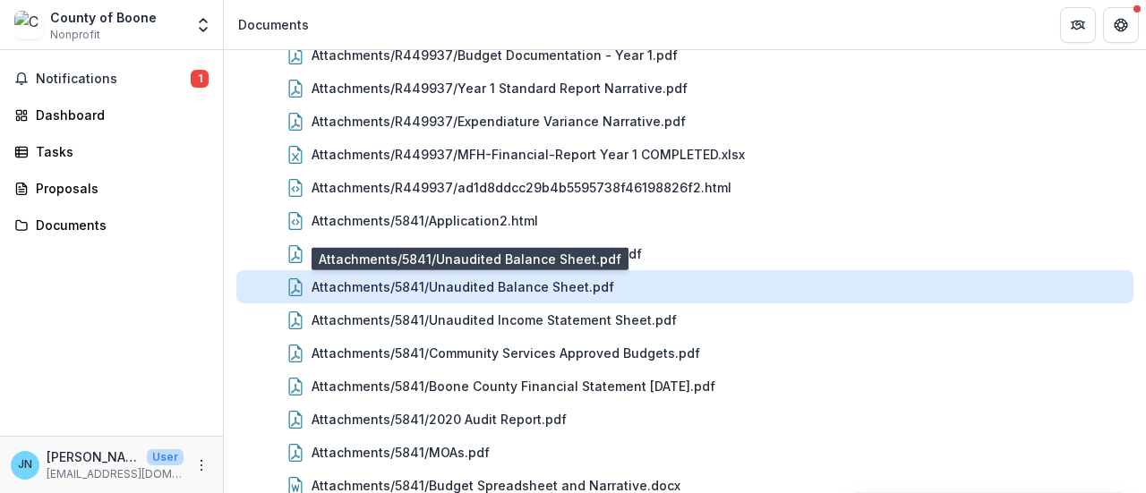 This screenshot has height=493, width=1146. Describe the element at coordinates (113, 79) in the screenshot. I see `span: Notifications` at that location.